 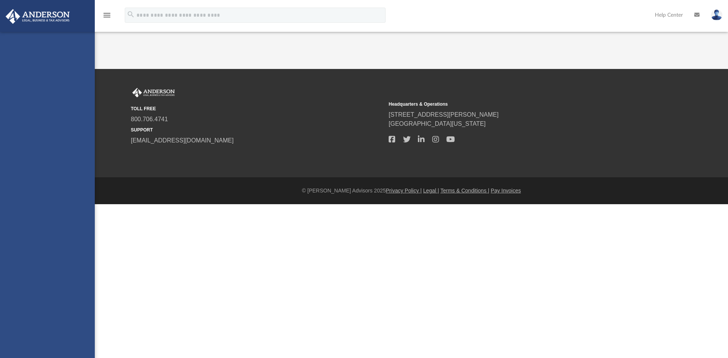 What do you see at coordinates (716, 15) in the screenshot?
I see `img: User Pic` at bounding box center [716, 15].